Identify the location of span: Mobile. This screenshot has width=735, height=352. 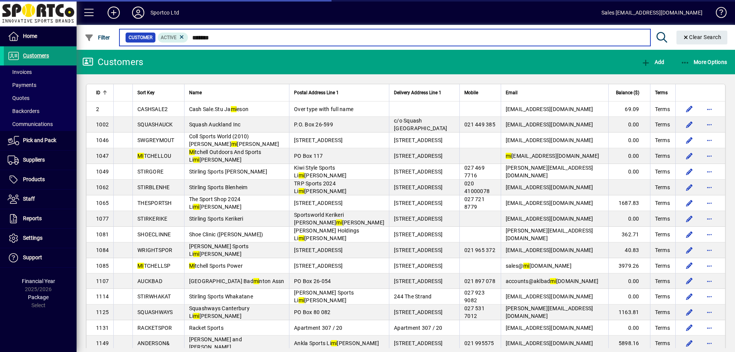
(471, 93).